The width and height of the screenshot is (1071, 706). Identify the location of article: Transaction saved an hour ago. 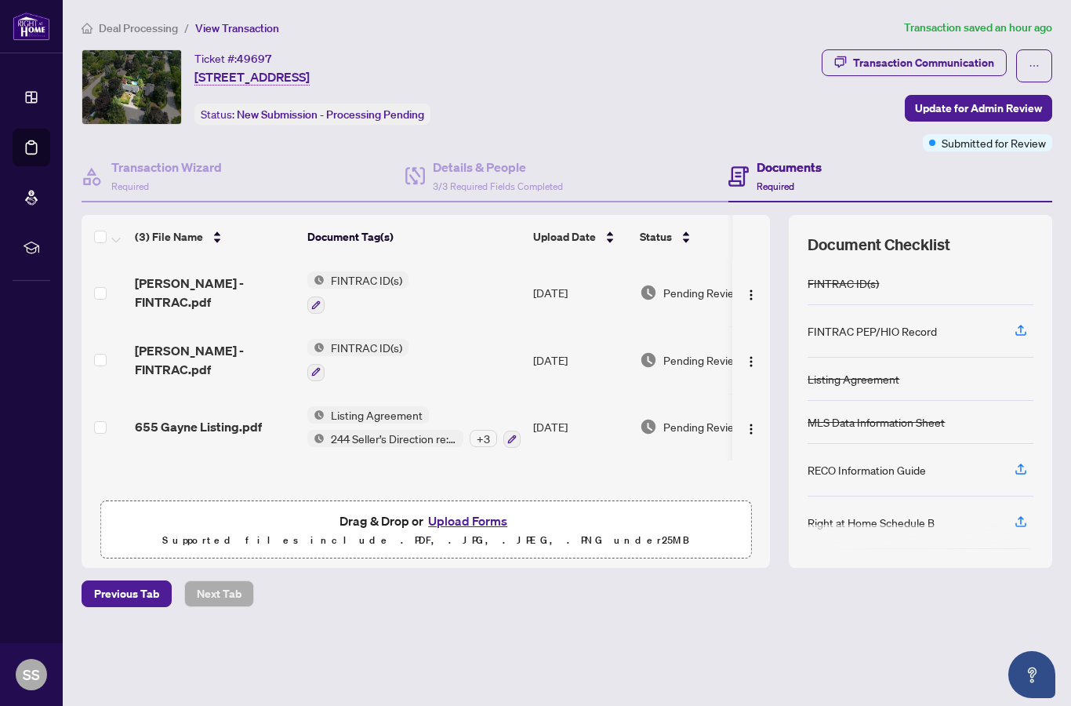
(978, 27).